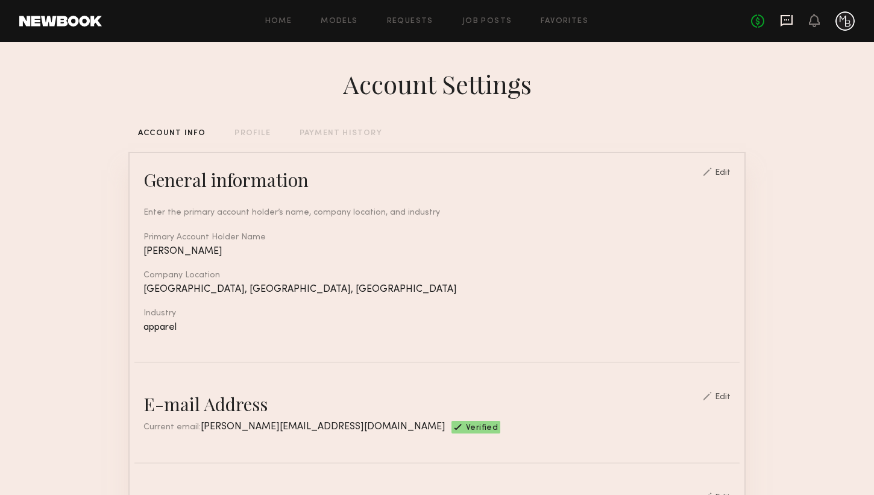  I want to click on div: Current email:, so click(294, 427).